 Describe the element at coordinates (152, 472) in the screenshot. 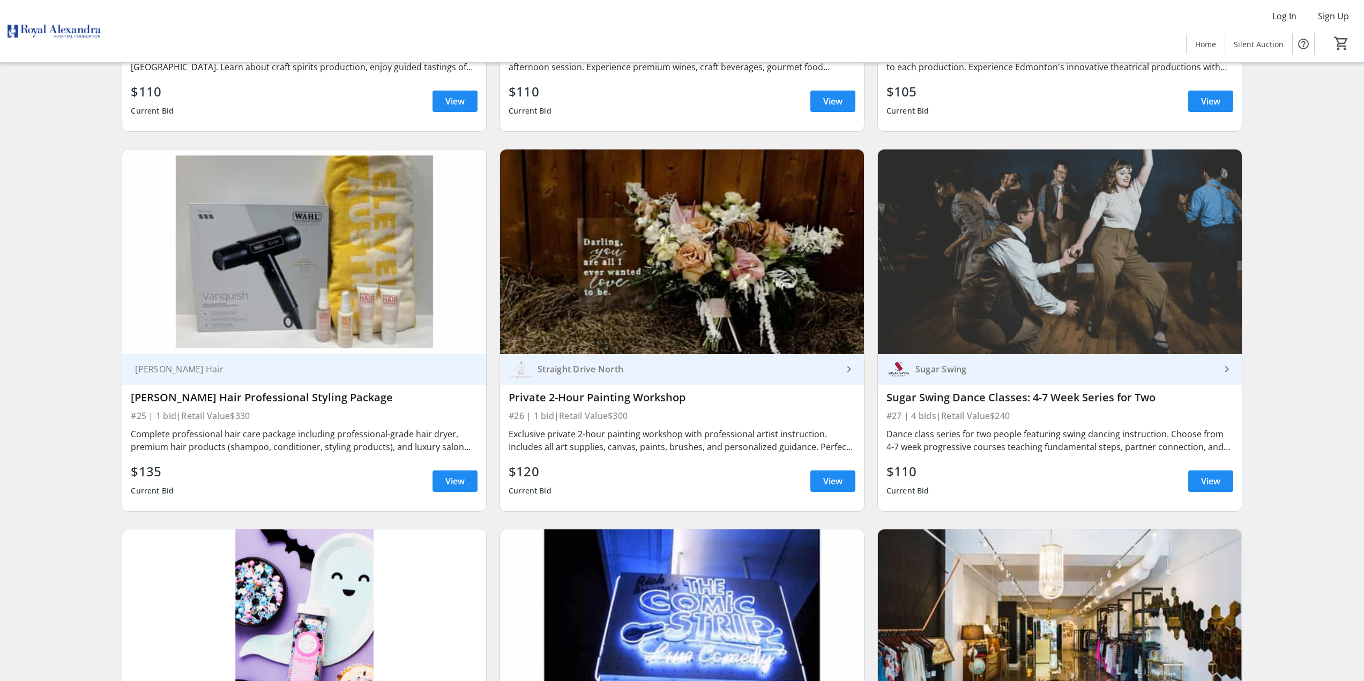

I see `div: $135` at that location.